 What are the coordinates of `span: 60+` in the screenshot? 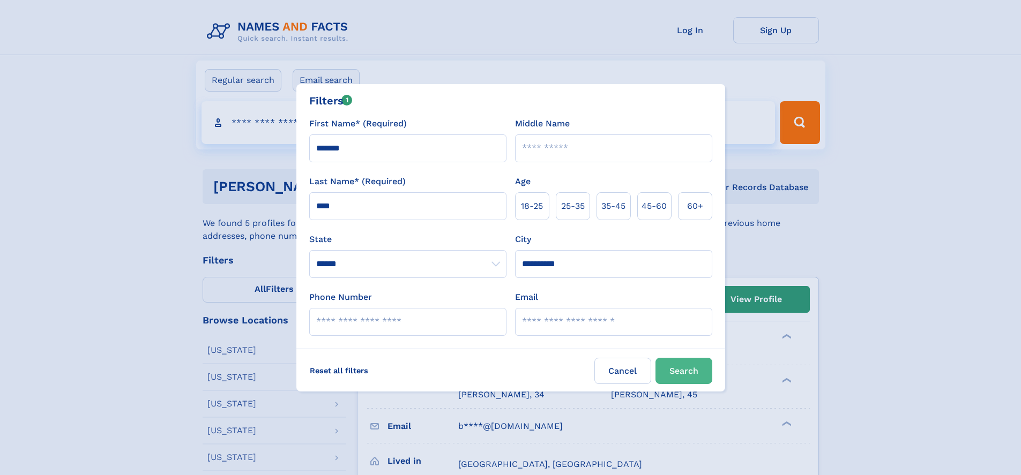 It's located at (695, 206).